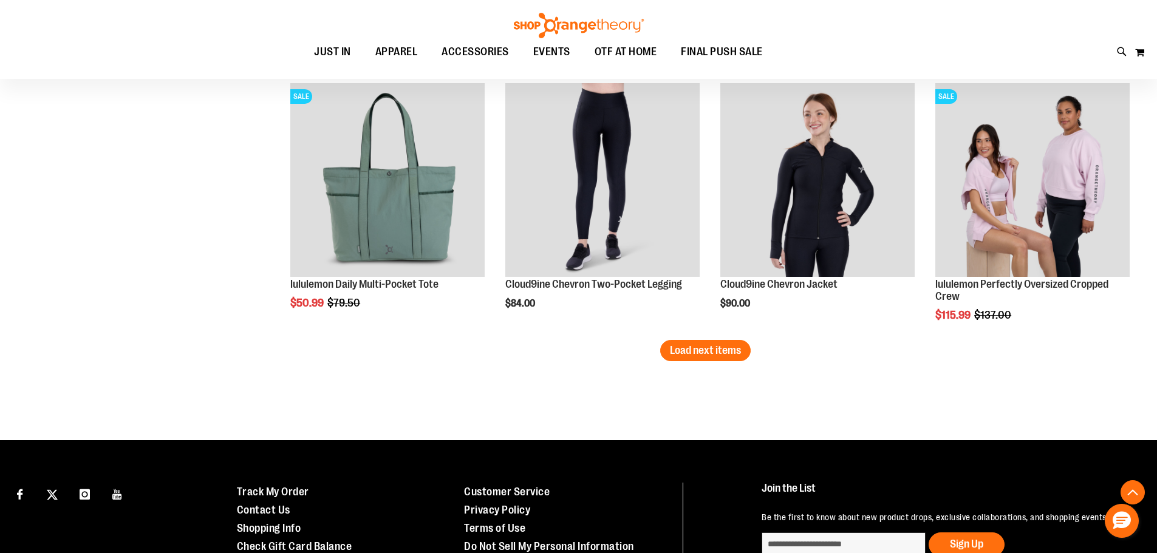  I want to click on button: Load next items, so click(705, 350).